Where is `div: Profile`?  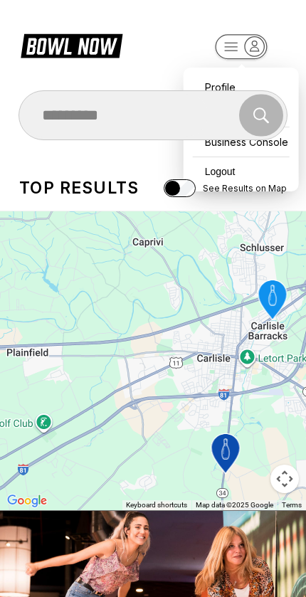 div: Profile is located at coordinates (241, 87).